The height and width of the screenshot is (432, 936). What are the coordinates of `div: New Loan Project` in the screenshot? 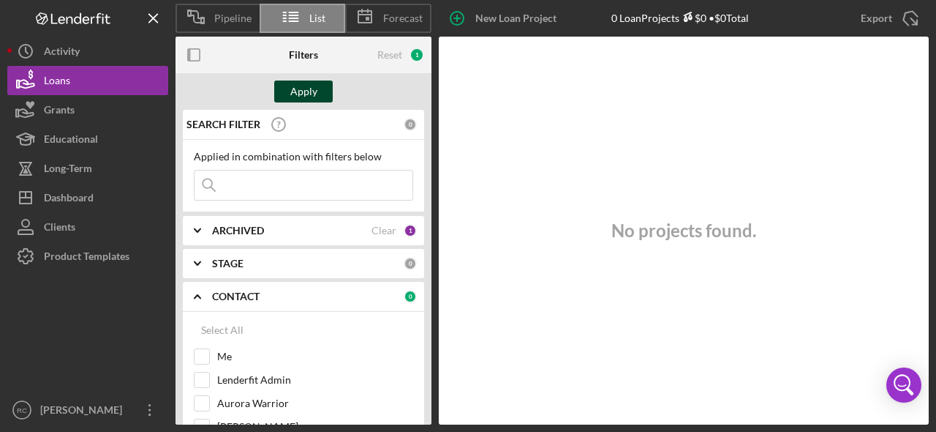 It's located at (516, 18).